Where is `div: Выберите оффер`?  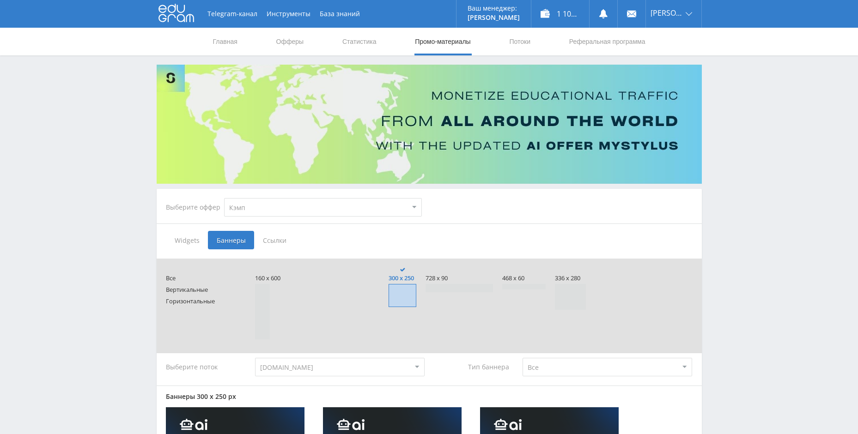
div: Выберите оффер is located at coordinates (195, 207).